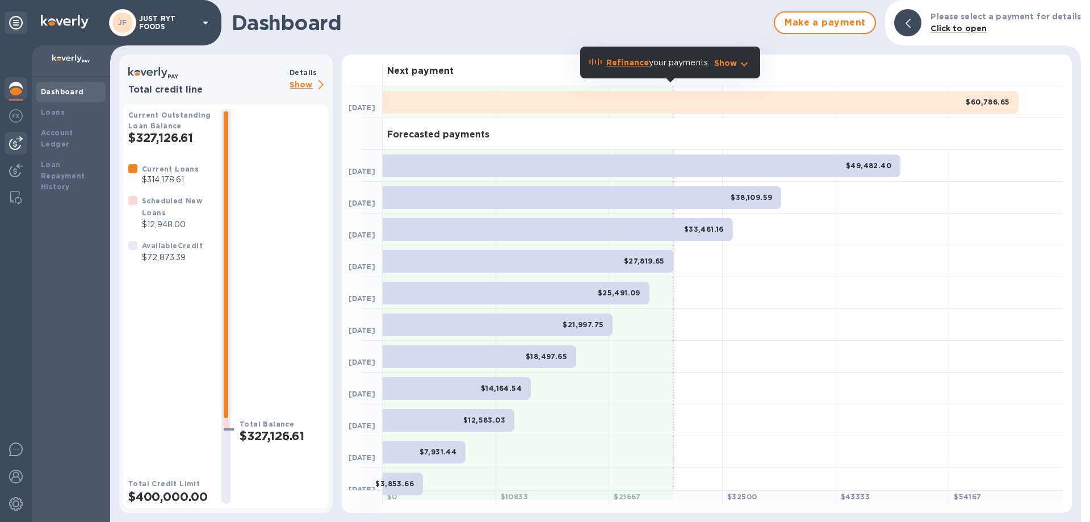 The height and width of the screenshot is (522, 1090). Describe the element at coordinates (303, 72) in the screenshot. I see `b: Details` at that location.